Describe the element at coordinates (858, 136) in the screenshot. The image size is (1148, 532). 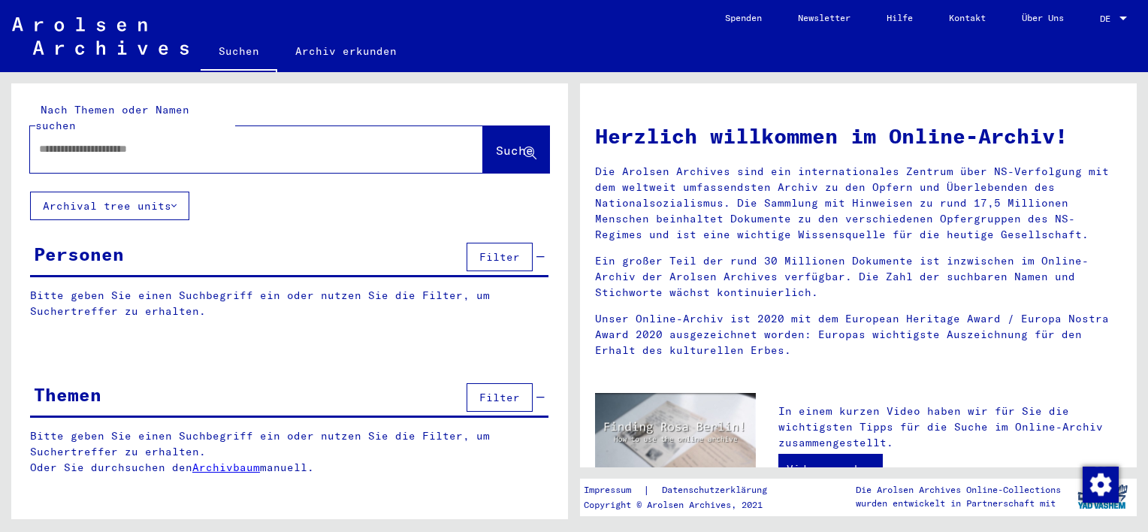
I see `h1: Herzlich willkommen im Online-Archiv!` at that location.